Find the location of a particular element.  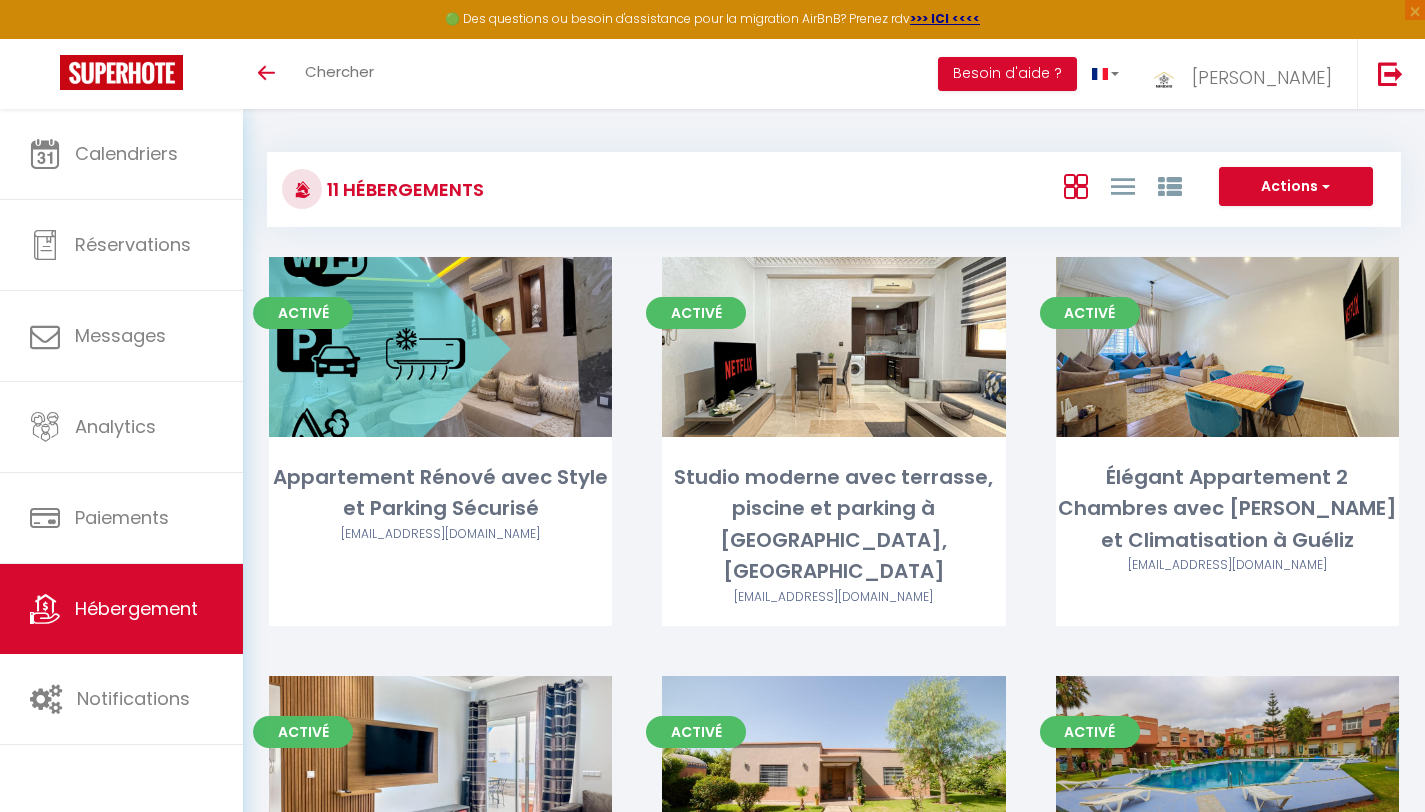

h3: 11 Hébergements is located at coordinates (403, 189).